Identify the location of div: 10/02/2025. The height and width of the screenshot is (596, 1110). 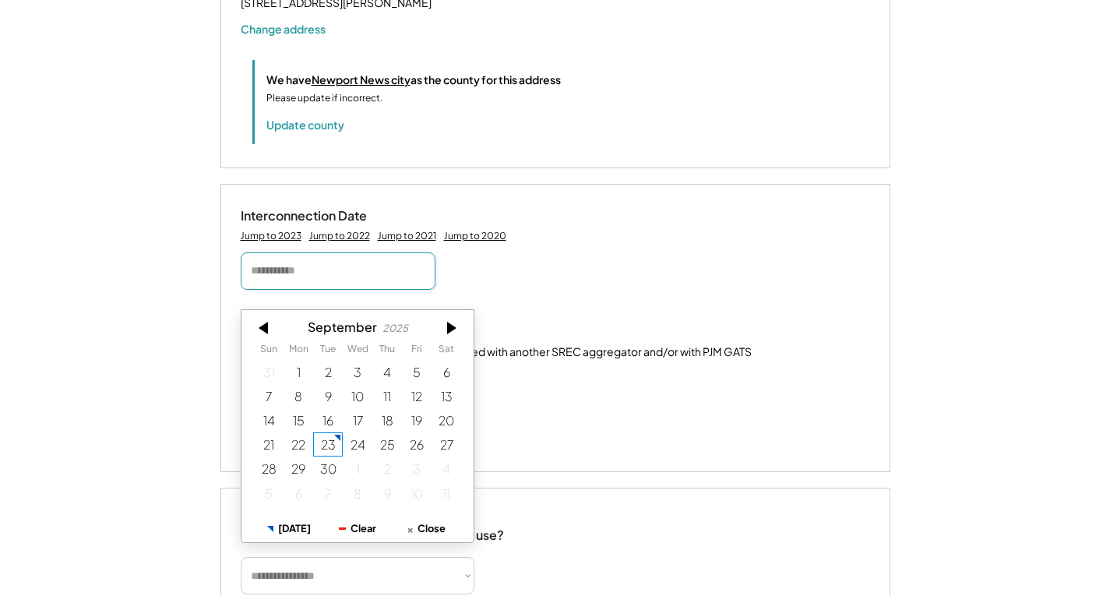
(387, 469).